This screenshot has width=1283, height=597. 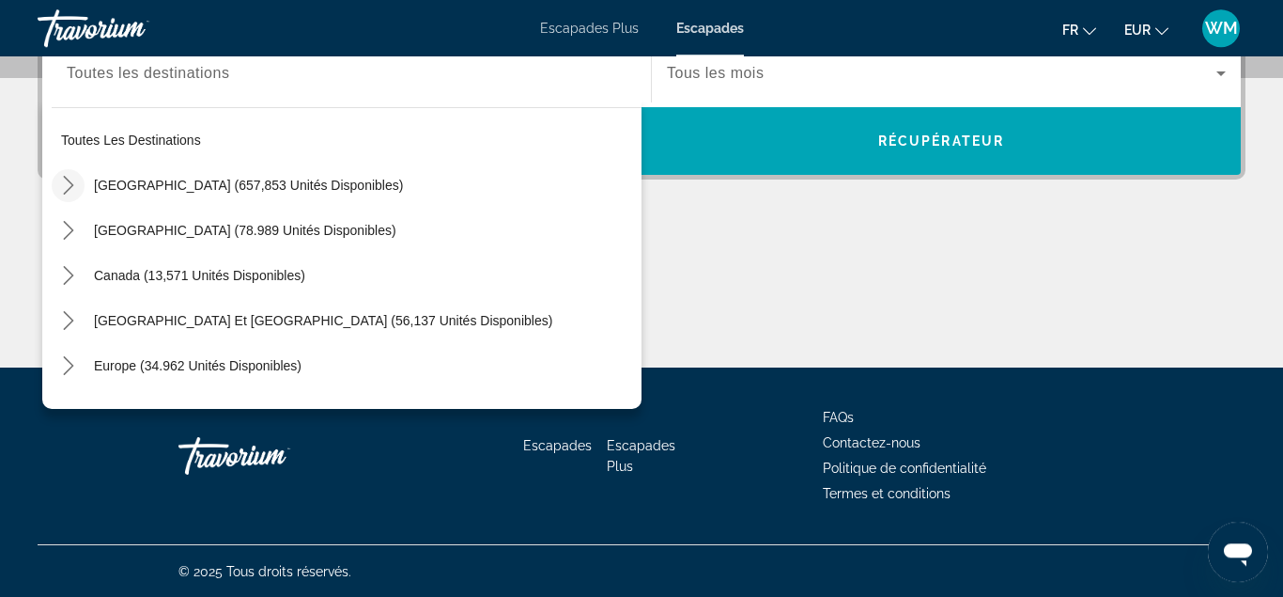 I want to click on a: Rentre à la maison, so click(x=272, y=456).